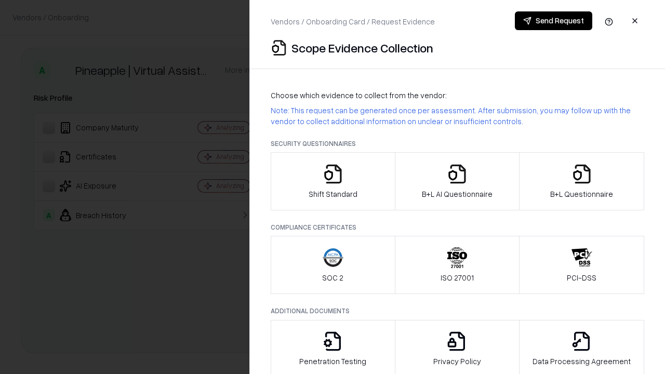 This screenshot has height=374, width=665. What do you see at coordinates (457, 361) in the screenshot?
I see `p: Privacy Policy` at bounding box center [457, 361].